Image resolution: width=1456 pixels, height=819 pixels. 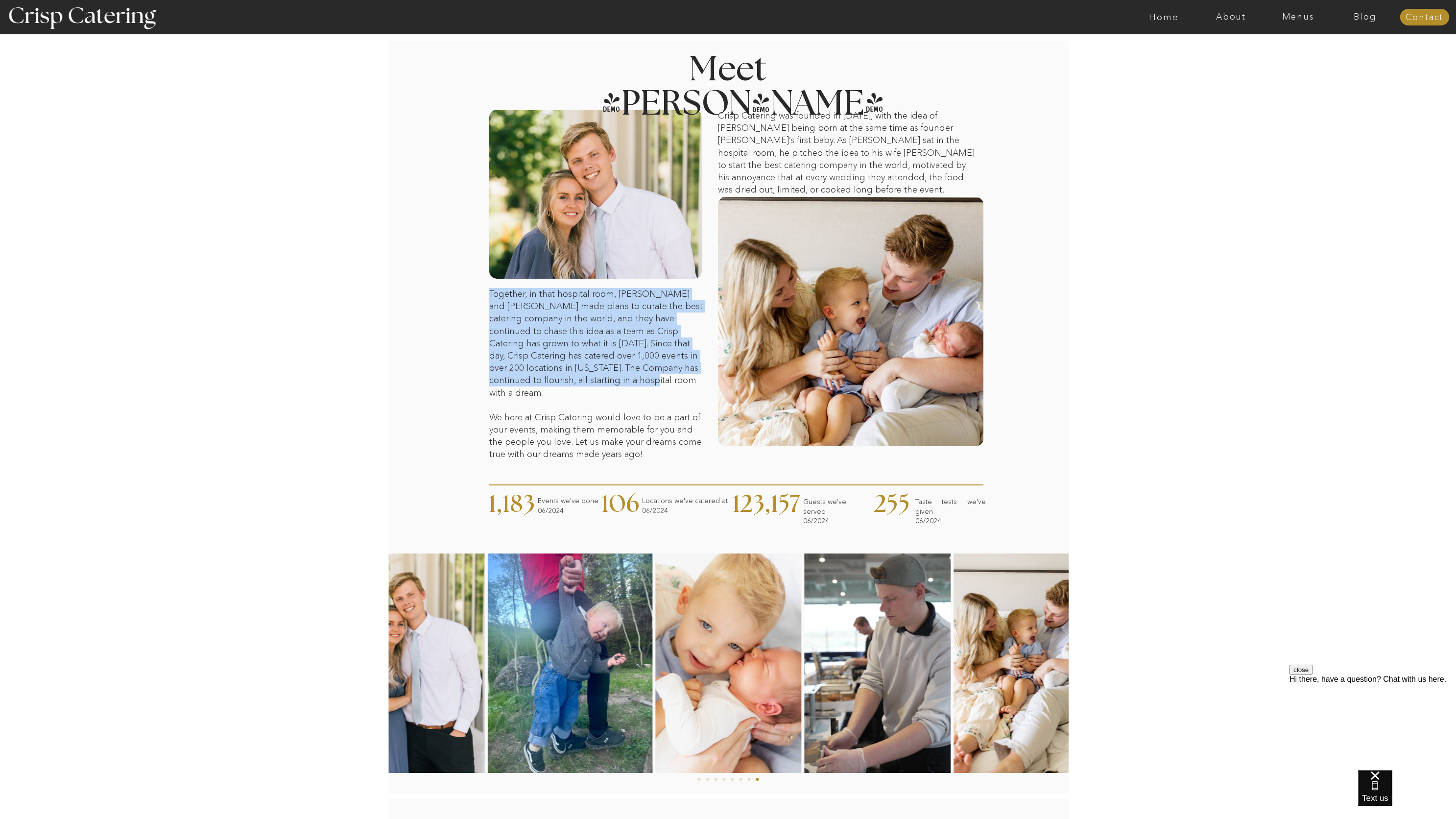 I want to click on nav: About, so click(x=1230, y=18).